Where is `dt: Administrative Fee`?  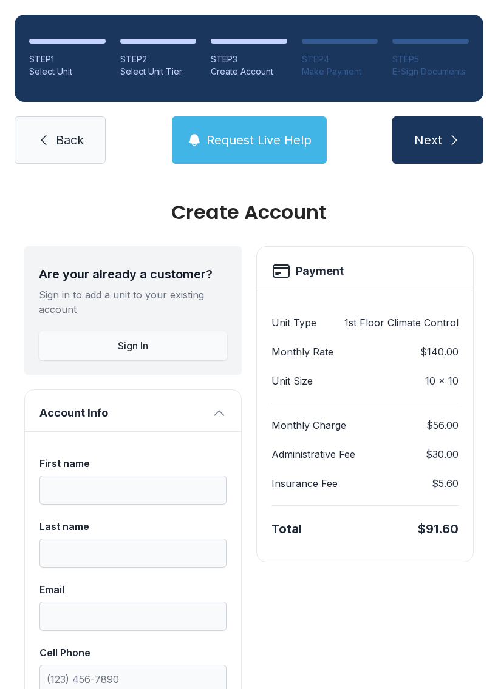 dt: Administrative Fee is located at coordinates (313, 455).